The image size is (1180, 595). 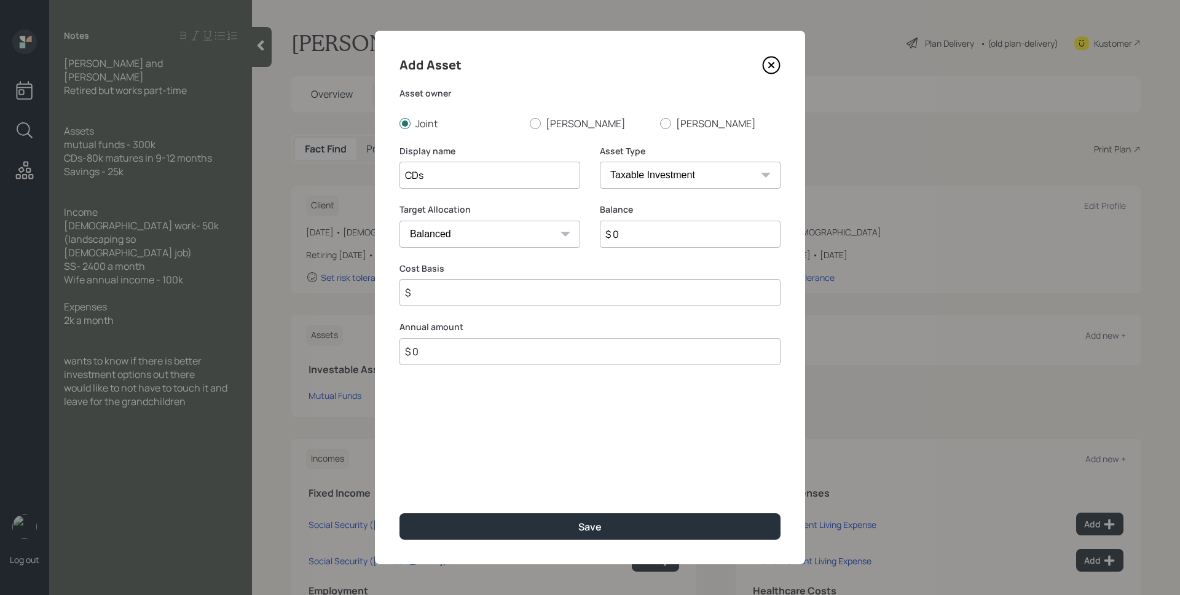 I want to click on label: Balance, so click(x=690, y=210).